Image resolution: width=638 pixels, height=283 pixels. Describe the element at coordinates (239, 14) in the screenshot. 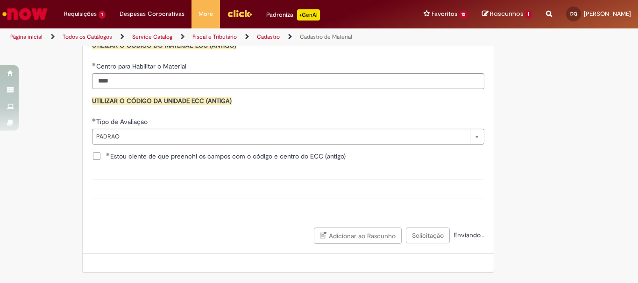

I see `img: click_logo_yellow_360x200.png` at that location.